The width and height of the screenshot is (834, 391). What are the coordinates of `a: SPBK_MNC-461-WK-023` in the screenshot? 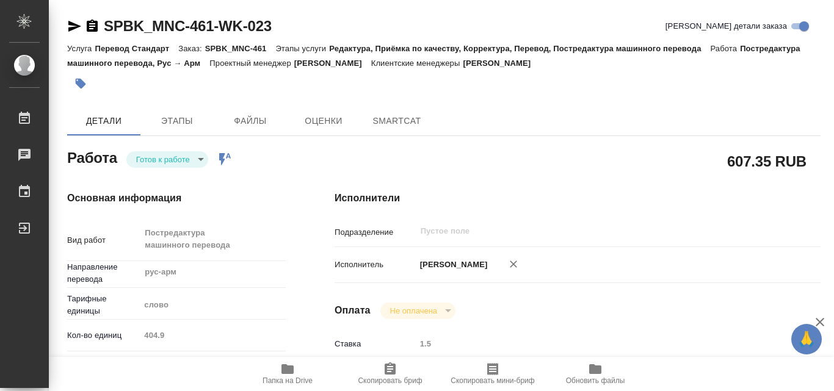 It's located at (187, 26).